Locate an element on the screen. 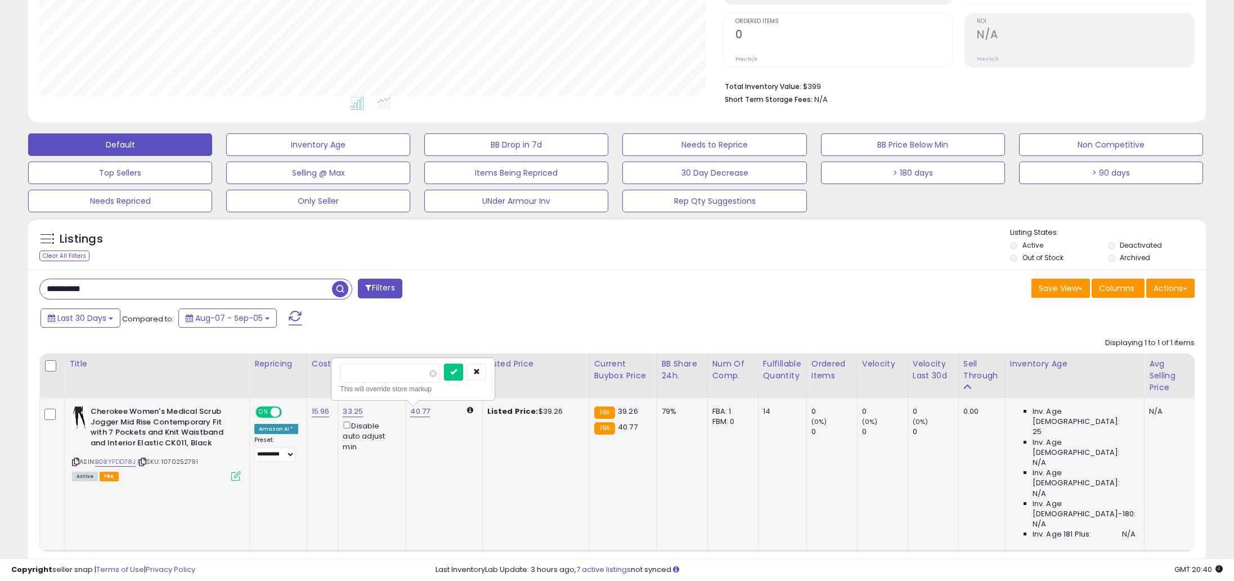 This screenshot has height=581, width=1234. button: Rep Qty Suggestions is located at coordinates (714, 201).